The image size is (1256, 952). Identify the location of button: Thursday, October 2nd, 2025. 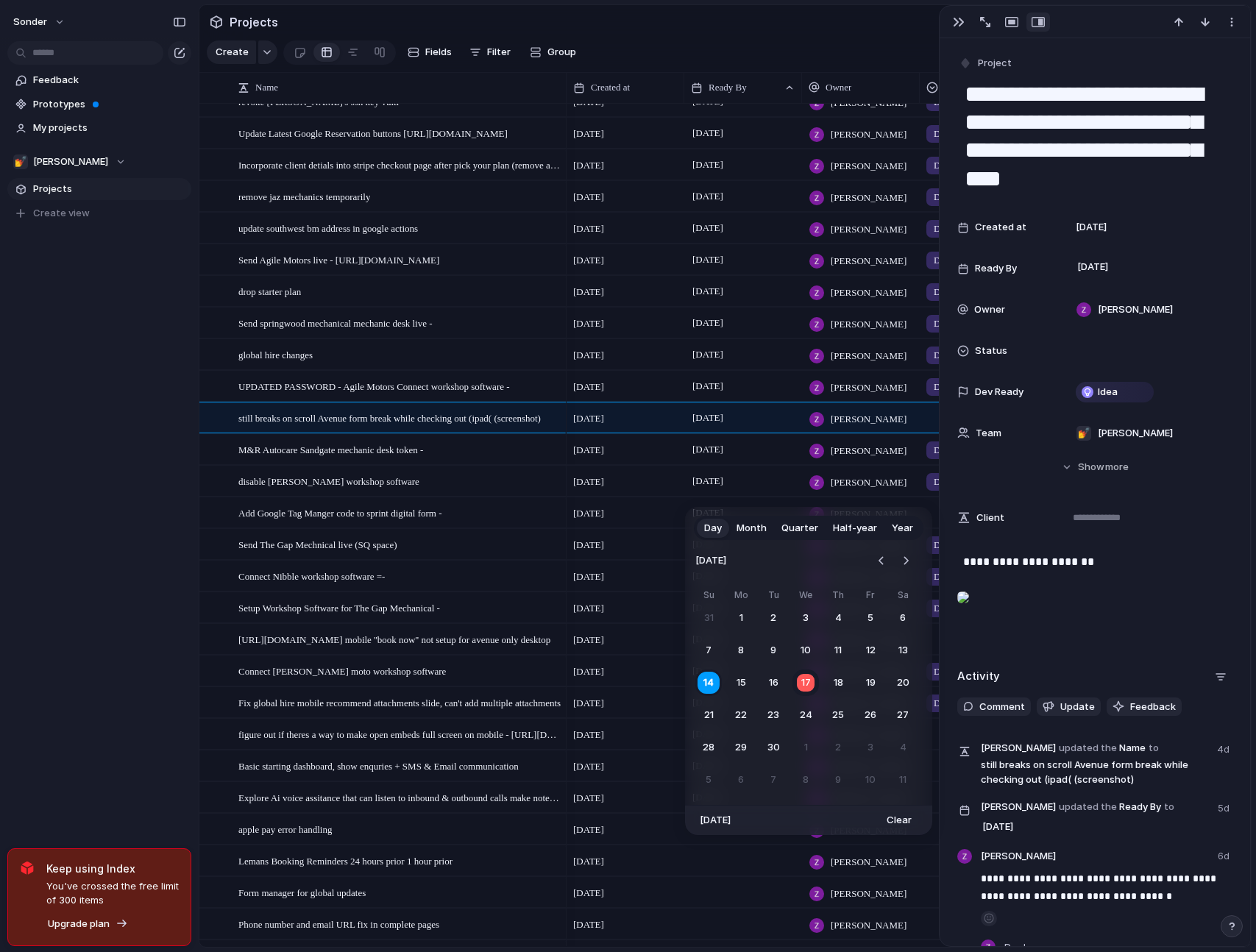
(838, 748).